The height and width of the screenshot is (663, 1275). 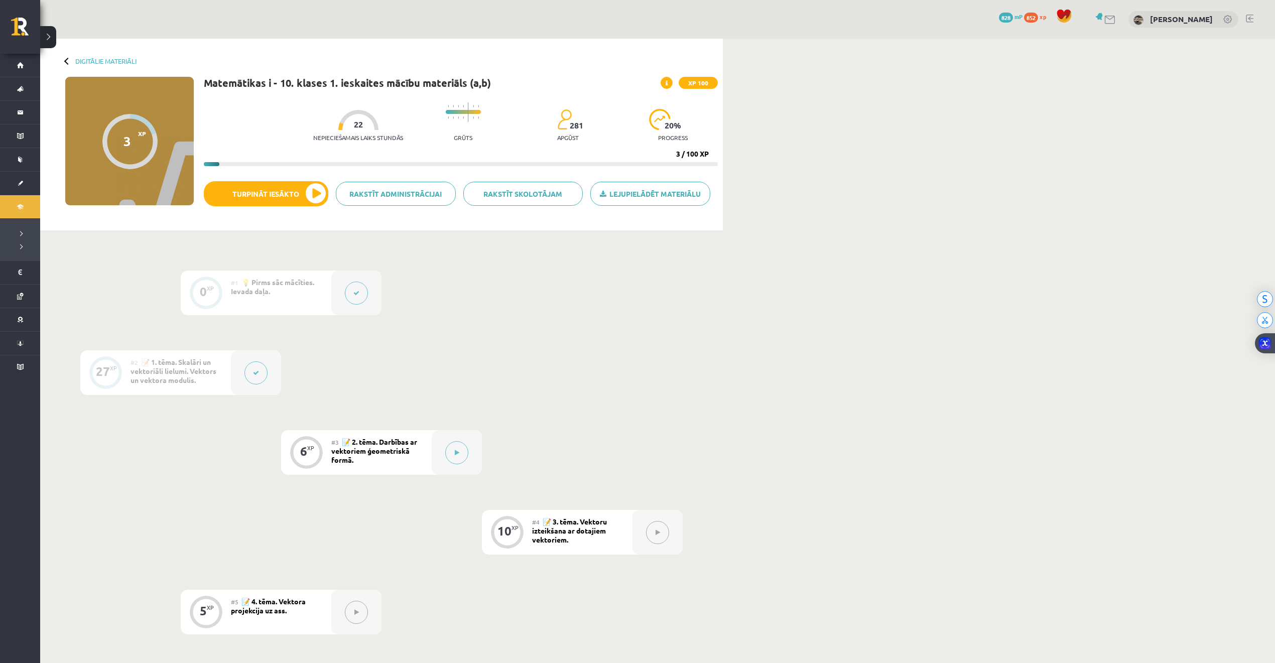 I want to click on span: #5, so click(x=234, y=602).